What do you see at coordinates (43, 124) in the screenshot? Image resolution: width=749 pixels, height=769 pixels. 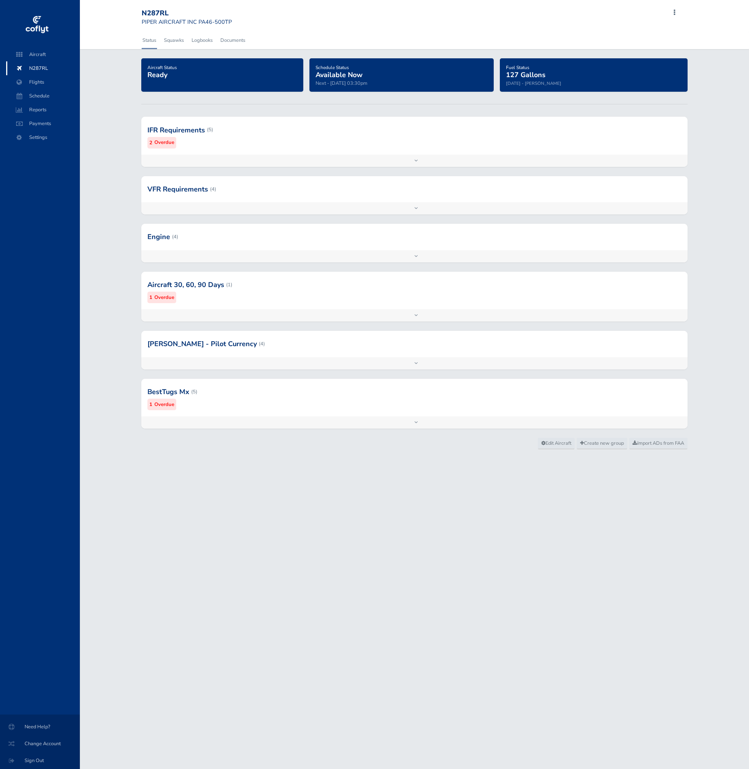 I see `span: Payments` at bounding box center [43, 124].